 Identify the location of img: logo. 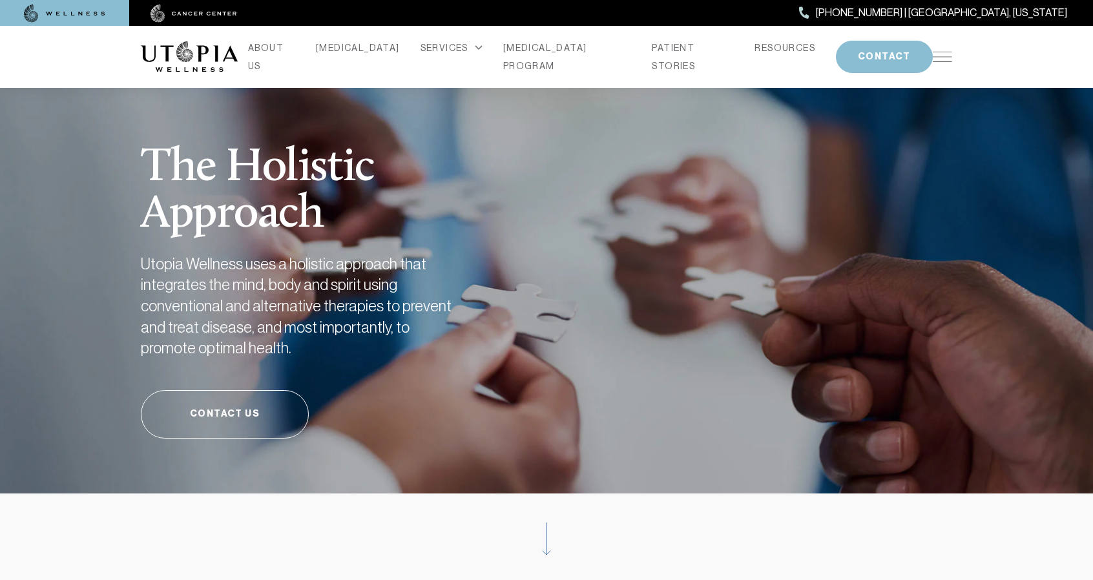
(189, 57).